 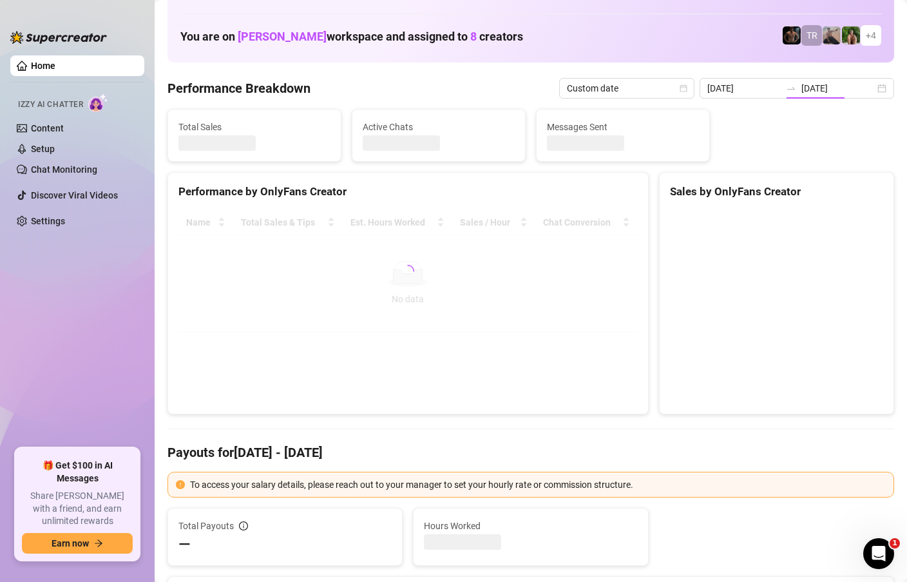 I want to click on span: Earn now, so click(x=70, y=543).